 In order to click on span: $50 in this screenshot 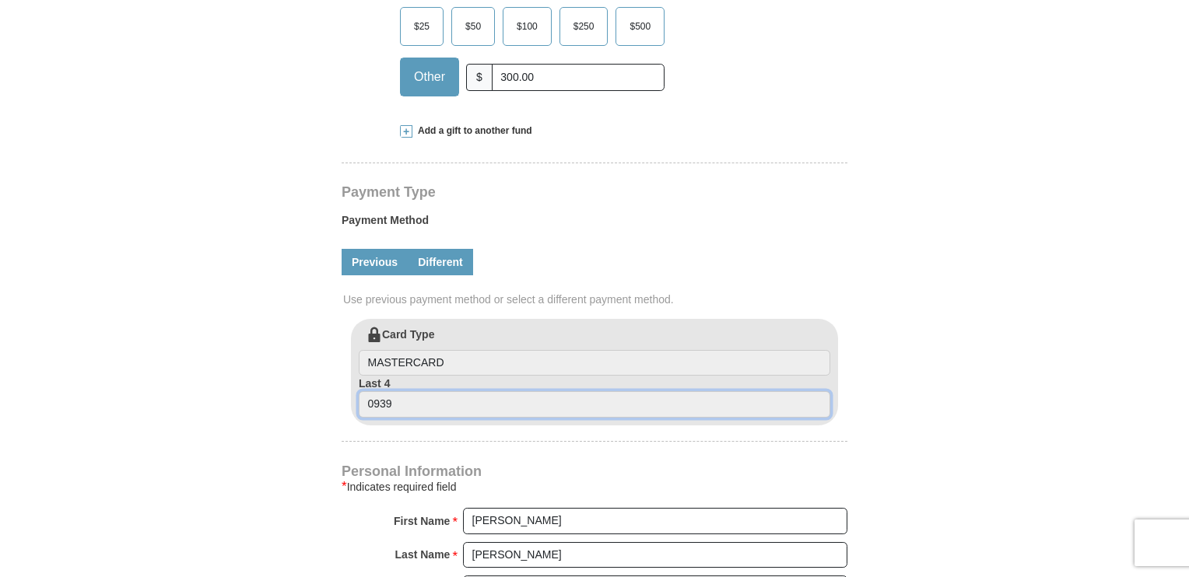, I will do `click(473, 26)`.